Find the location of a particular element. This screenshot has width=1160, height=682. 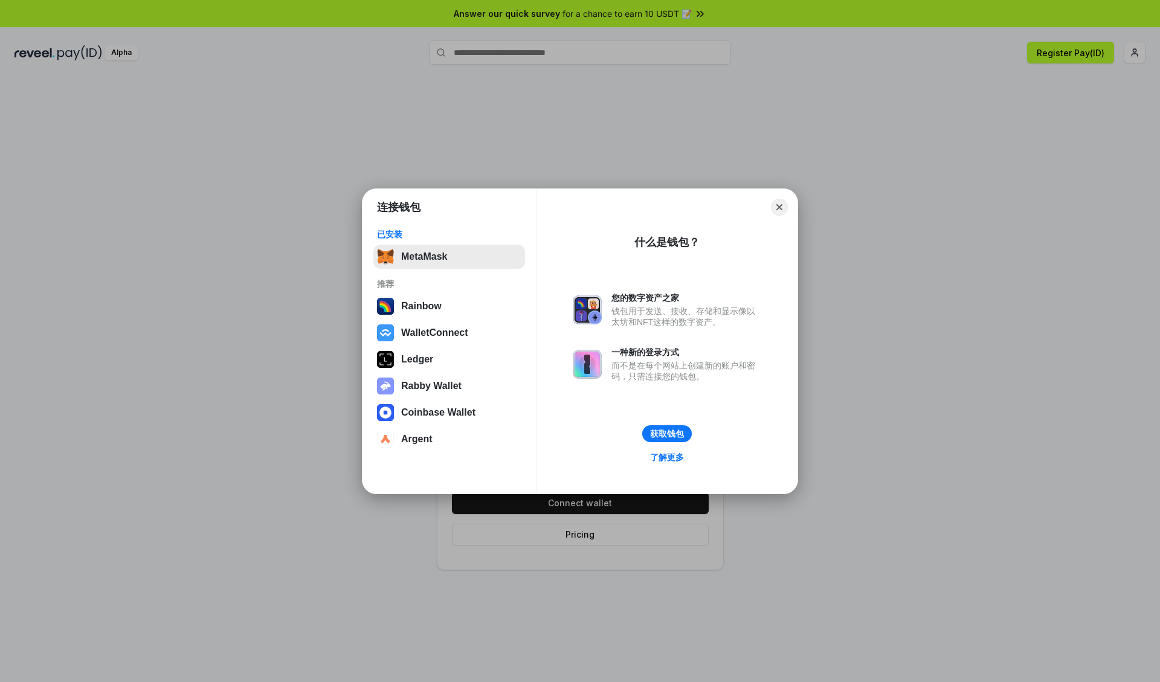

div: 了解更多 is located at coordinates (667, 457).